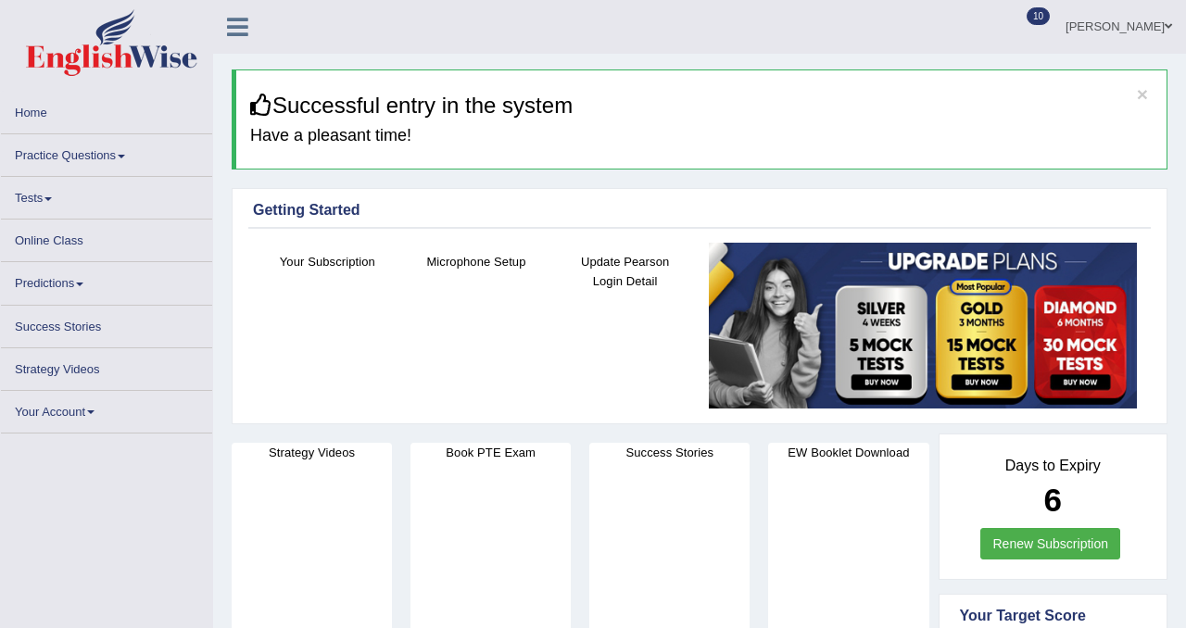 Image resolution: width=1186 pixels, height=628 pixels. What do you see at coordinates (669, 452) in the screenshot?
I see `h4: Success Stories` at bounding box center [669, 452].